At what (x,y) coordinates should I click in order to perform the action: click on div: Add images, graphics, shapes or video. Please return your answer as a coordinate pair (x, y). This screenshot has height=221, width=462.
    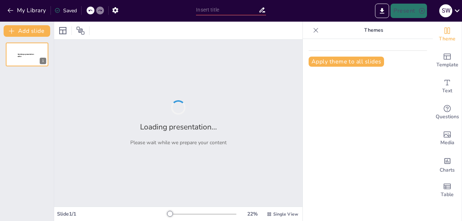
    Looking at the image, I should click on (447, 139).